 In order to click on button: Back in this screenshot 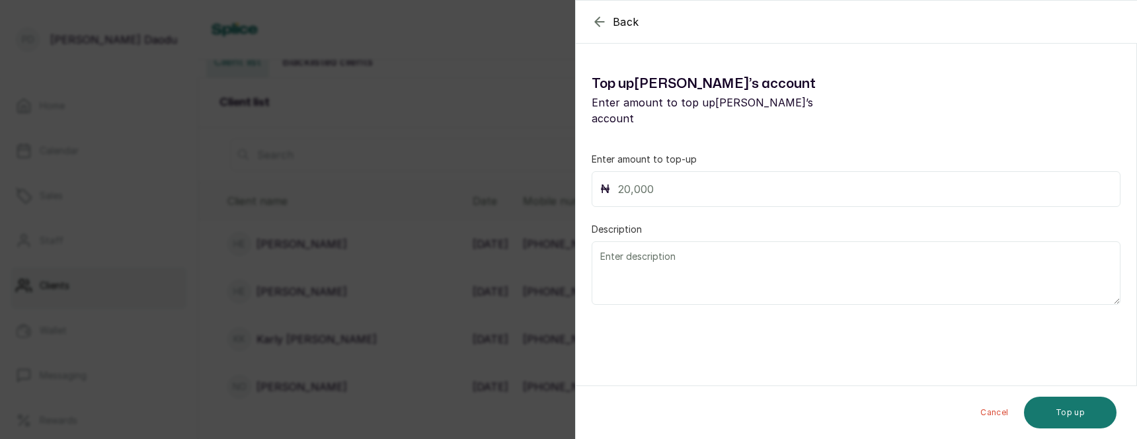, I will do `click(615, 22)`.